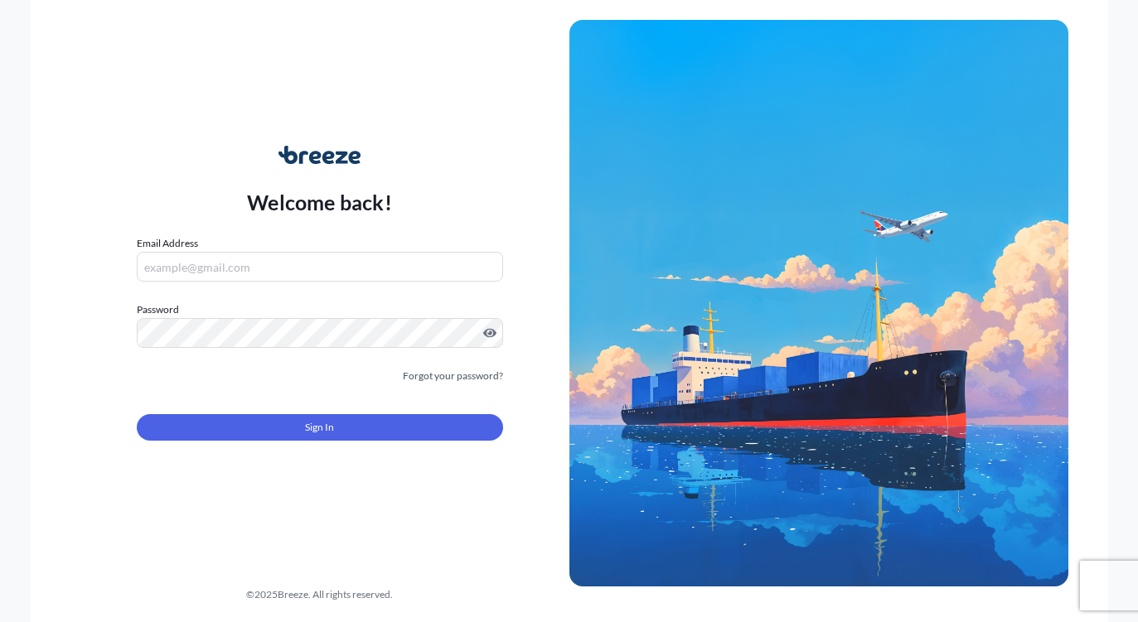 This screenshot has height=622, width=1138. I want to click on span: Sign In, so click(319, 428).